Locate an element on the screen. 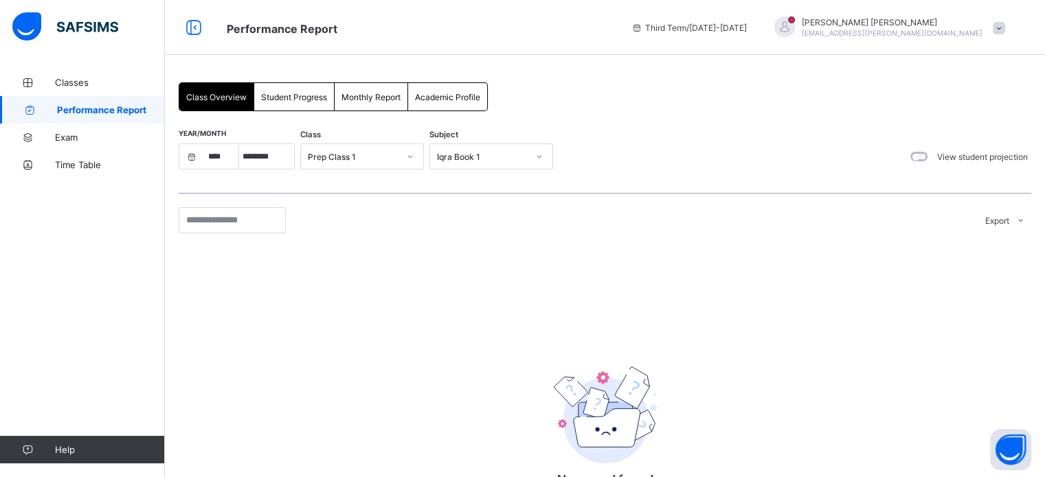  span: Class is located at coordinates (310, 135).